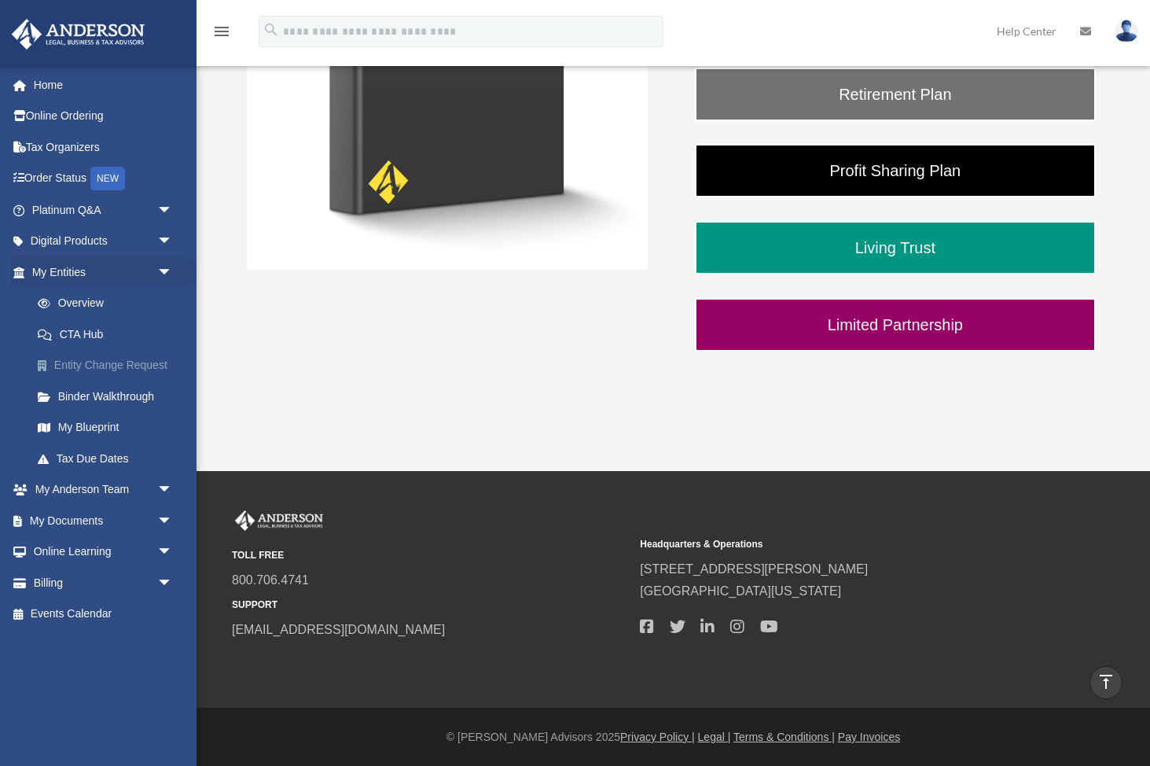 This screenshot has width=1150, height=766. Describe the element at coordinates (109, 334) in the screenshot. I see `a: CTA Hub` at that location.